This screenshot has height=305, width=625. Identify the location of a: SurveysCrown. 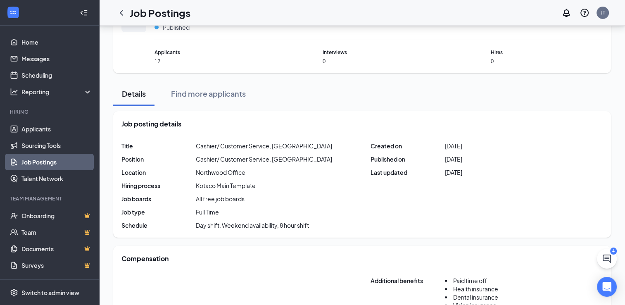
(57, 265).